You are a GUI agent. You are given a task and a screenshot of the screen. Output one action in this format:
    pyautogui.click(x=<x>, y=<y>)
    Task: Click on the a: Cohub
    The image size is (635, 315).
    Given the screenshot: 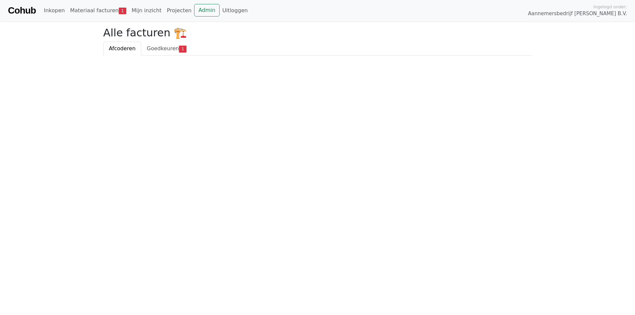 What is the action you would take?
    pyautogui.click(x=22, y=11)
    